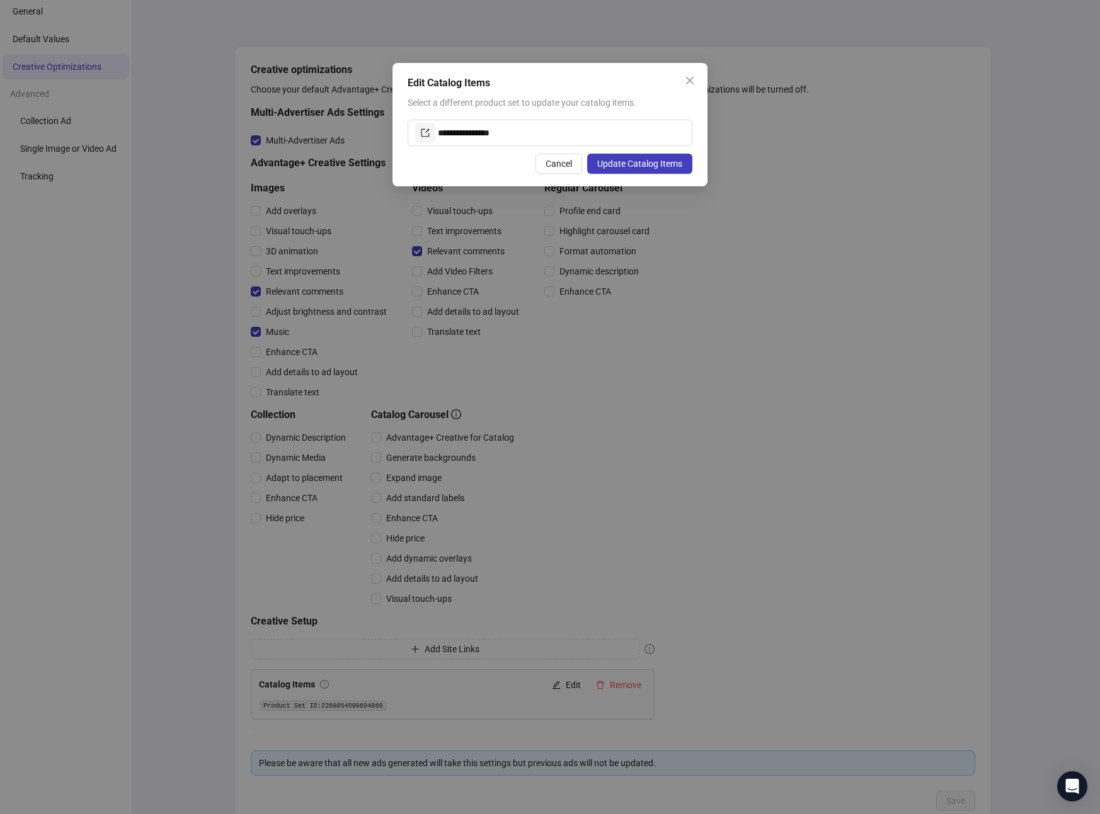  Describe the element at coordinates (550, 83) in the screenshot. I see `div: Edit Catalog Items` at that location.